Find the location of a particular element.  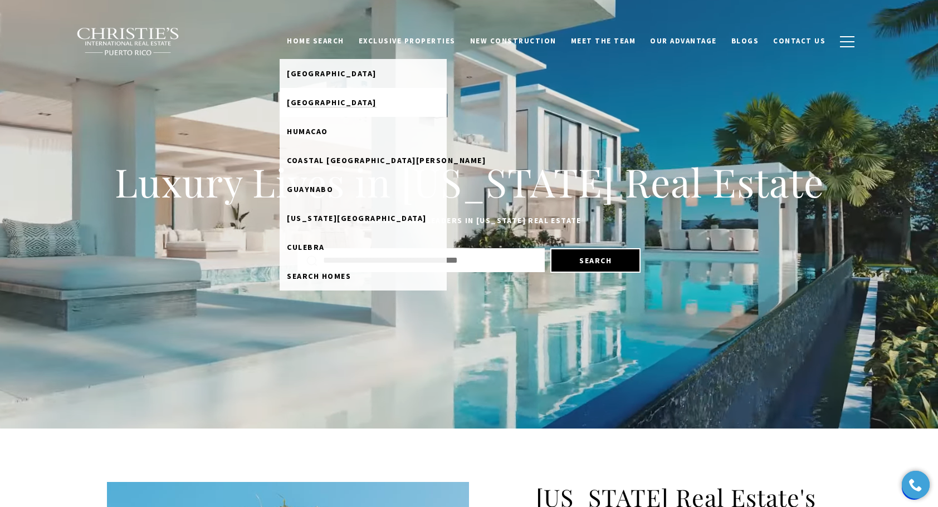

button: button is located at coordinates (847, 42).